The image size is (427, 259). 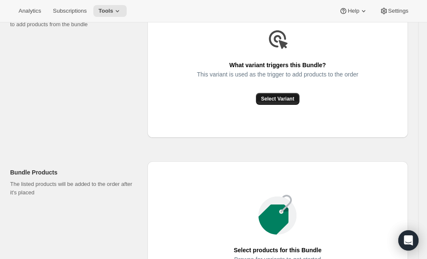 I want to click on h2: Bundle Products, so click(x=72, y=172).